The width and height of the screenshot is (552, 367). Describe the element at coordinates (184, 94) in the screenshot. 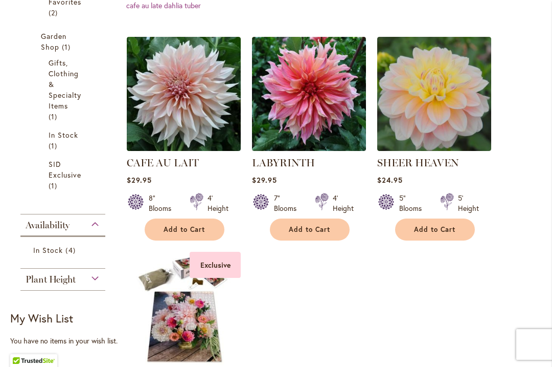

I see `img: Café Au Lait` at that location.